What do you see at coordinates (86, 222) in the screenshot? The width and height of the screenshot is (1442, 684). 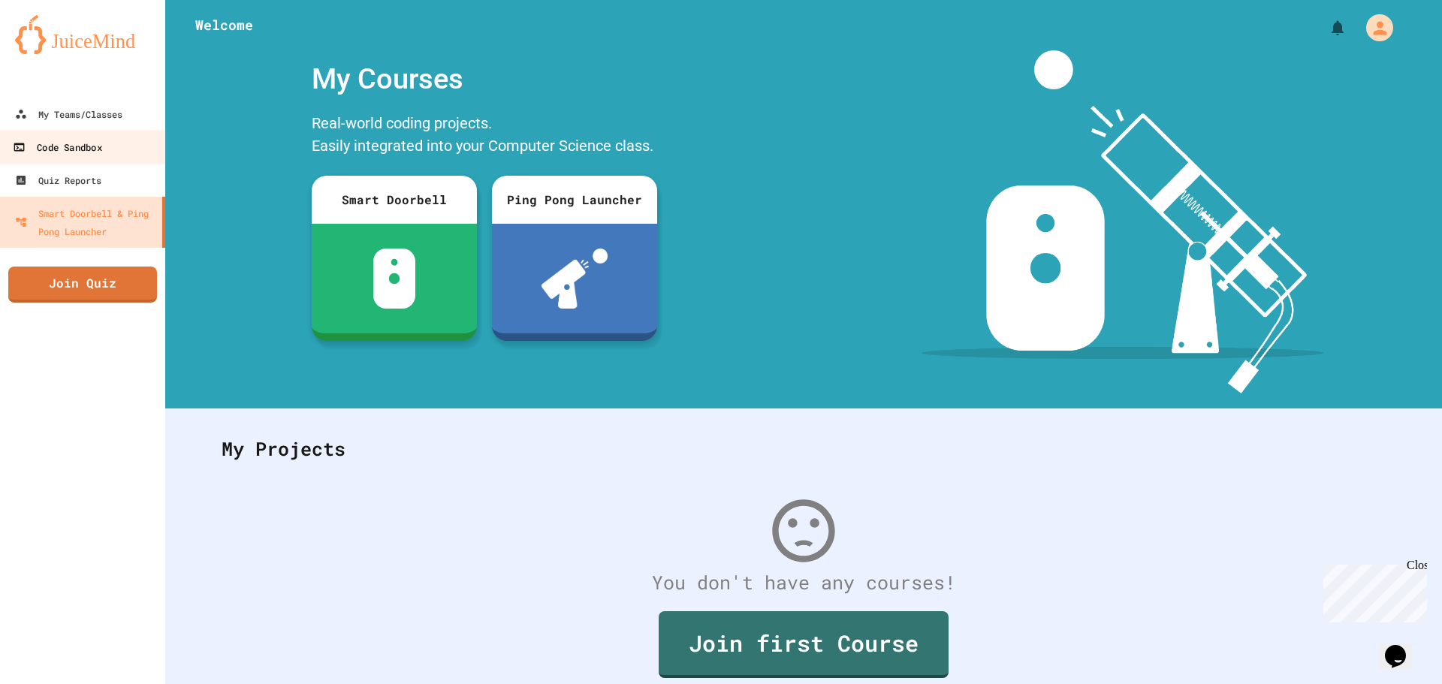 I see `div: Smart Doorbell & Ping Pong Launcher` at bounding box center [86, 222].